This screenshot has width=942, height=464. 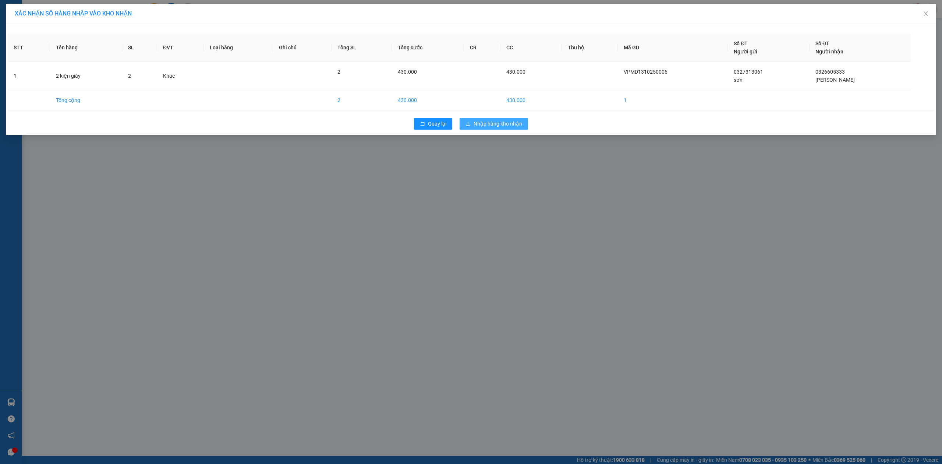 What do you see at coordinates (180, 76) in the screenshot?
I see `td: Khác` at bounding box center [180, 76].